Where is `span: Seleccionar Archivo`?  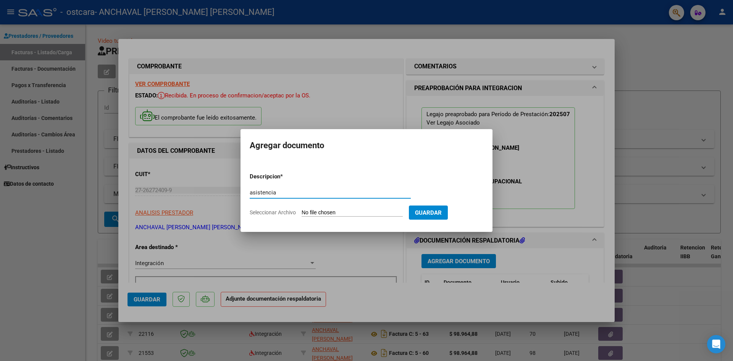 span: Seleccionar Archivo is located at coordinates (272, 212).